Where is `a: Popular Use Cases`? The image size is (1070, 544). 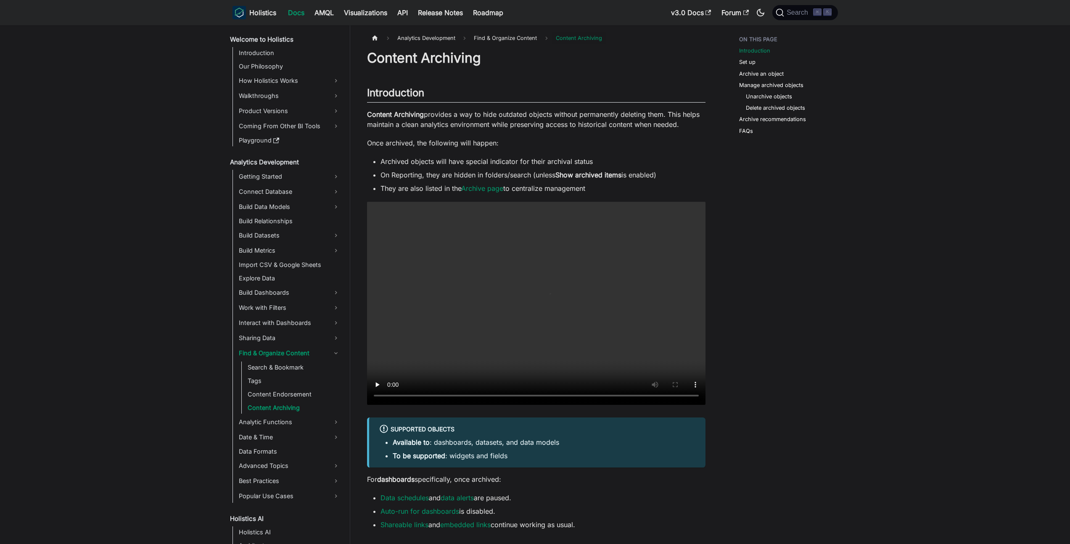
a: Popular Use Cases is located at coordinates (289, 496).